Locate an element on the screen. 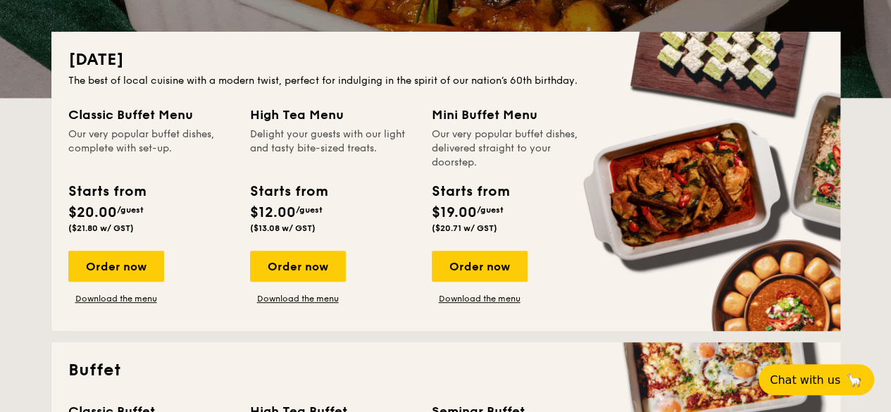 Image resolution: width=891 pixels, height=412 pixels. div: The best of local cuisine with a modern twist, perfect for indulging in the spirit of our nation’... is located at coordinates (446, 81).